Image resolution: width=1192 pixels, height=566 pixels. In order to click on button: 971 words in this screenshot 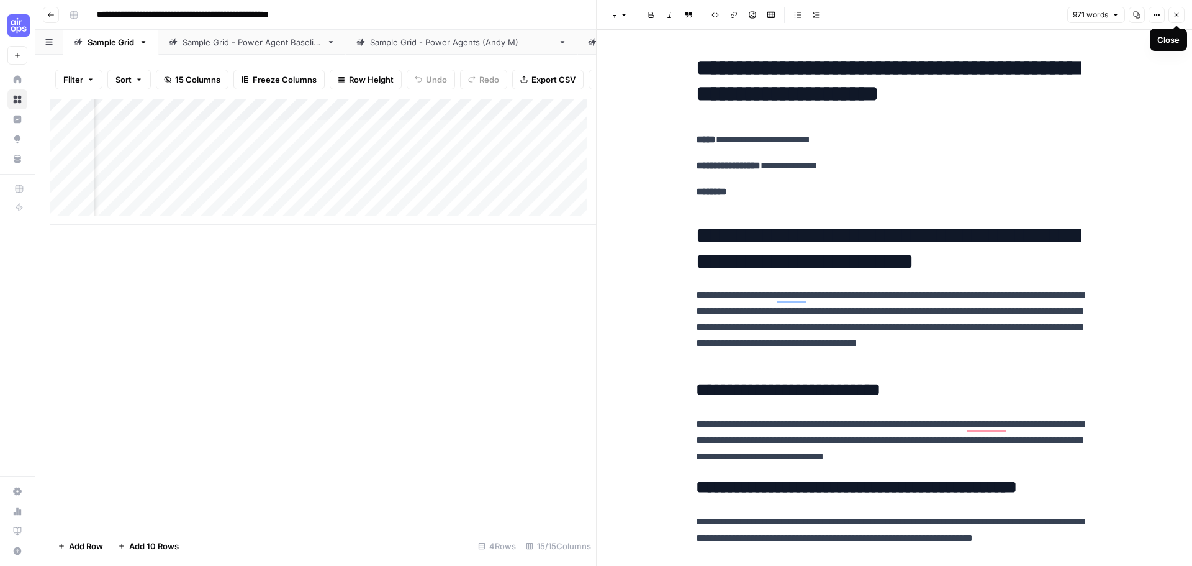, I will do `click(1096, 15)`.